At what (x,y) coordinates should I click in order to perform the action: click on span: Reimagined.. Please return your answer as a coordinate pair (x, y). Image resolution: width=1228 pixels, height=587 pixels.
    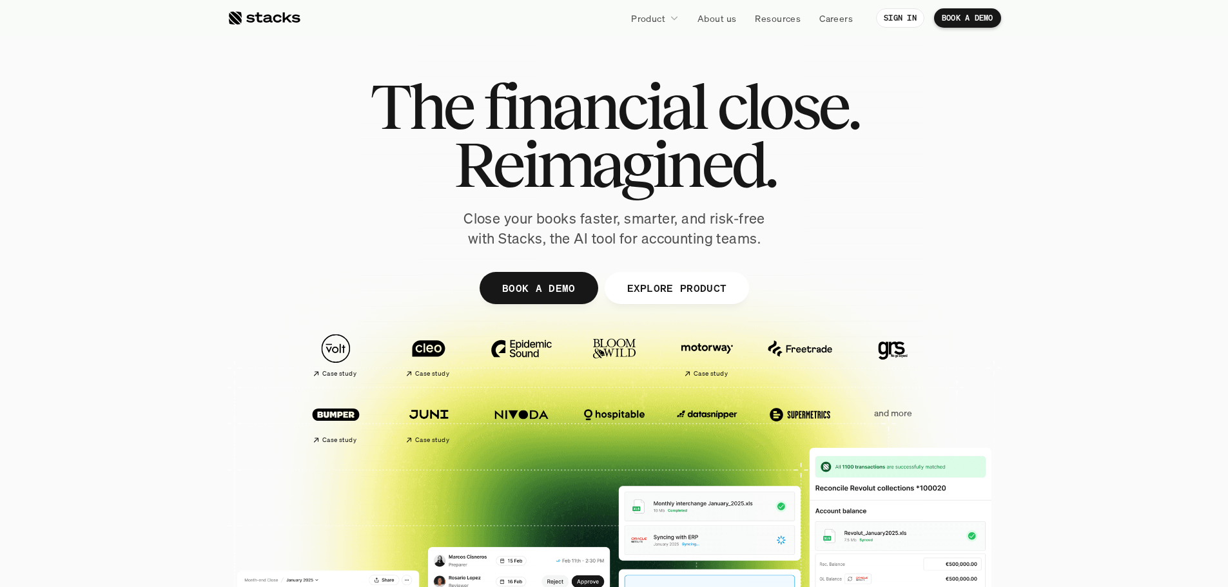
    Looking at the image, I should click on (614, 164).